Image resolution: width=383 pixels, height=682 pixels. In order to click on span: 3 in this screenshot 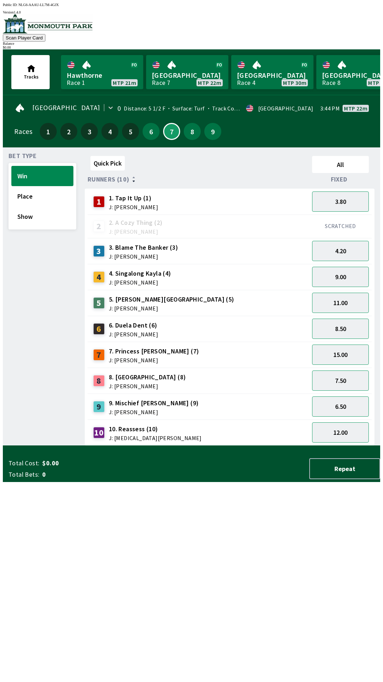, I will do `click(89, 131)`.